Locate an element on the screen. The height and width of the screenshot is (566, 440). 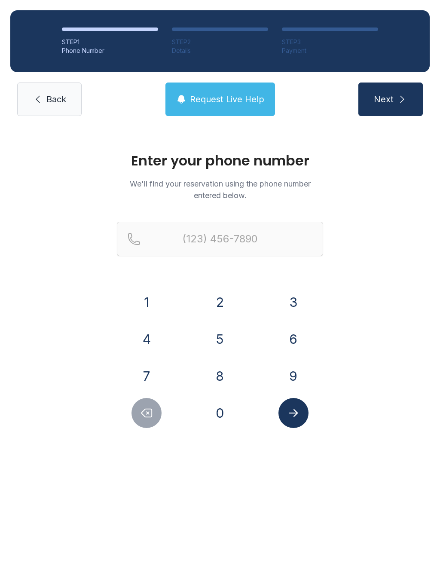
div: Phone Number is located at coordinates (110, 51).